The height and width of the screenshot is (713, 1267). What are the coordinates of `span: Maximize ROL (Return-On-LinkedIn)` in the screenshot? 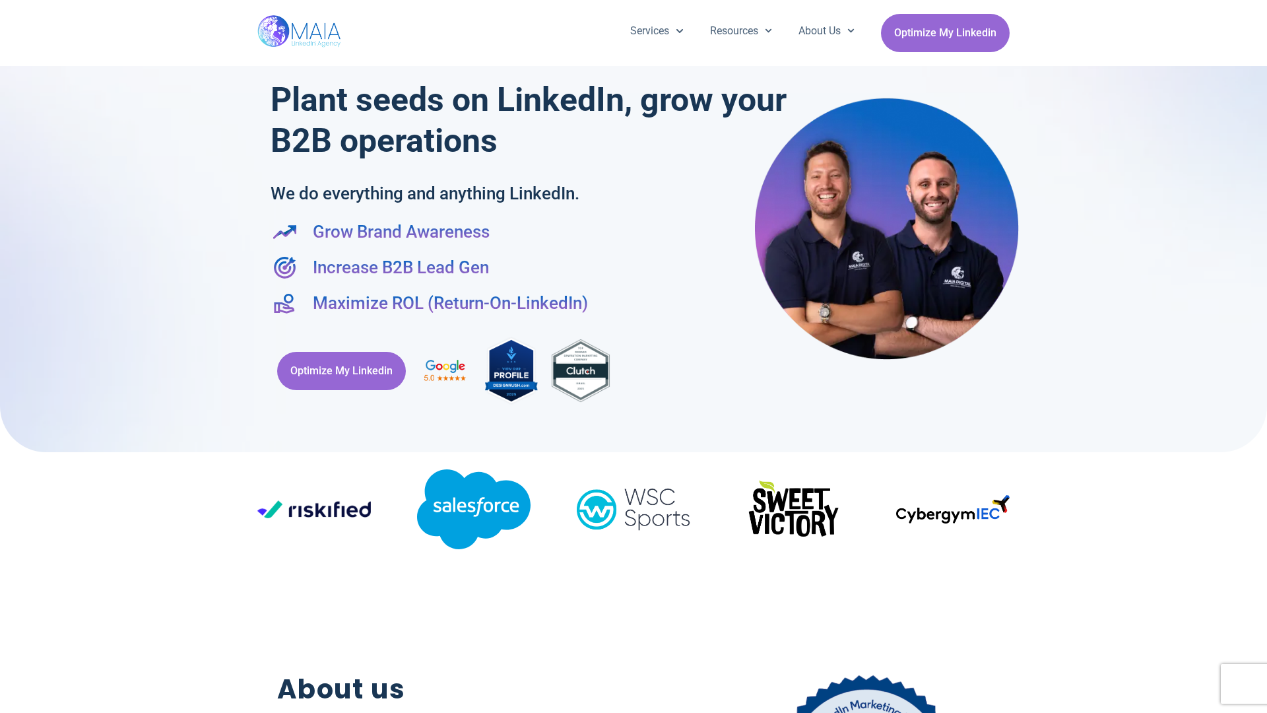 It's located at (449, 303).